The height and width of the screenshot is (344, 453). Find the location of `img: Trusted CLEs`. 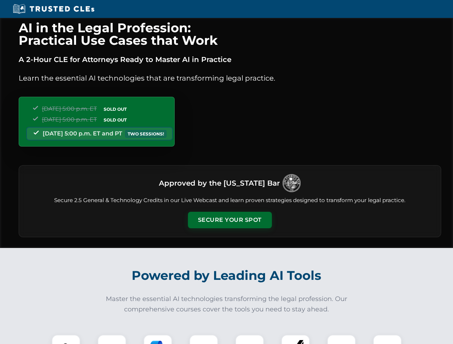

img: Trusted CLEs is located at coordinates (53, 9).